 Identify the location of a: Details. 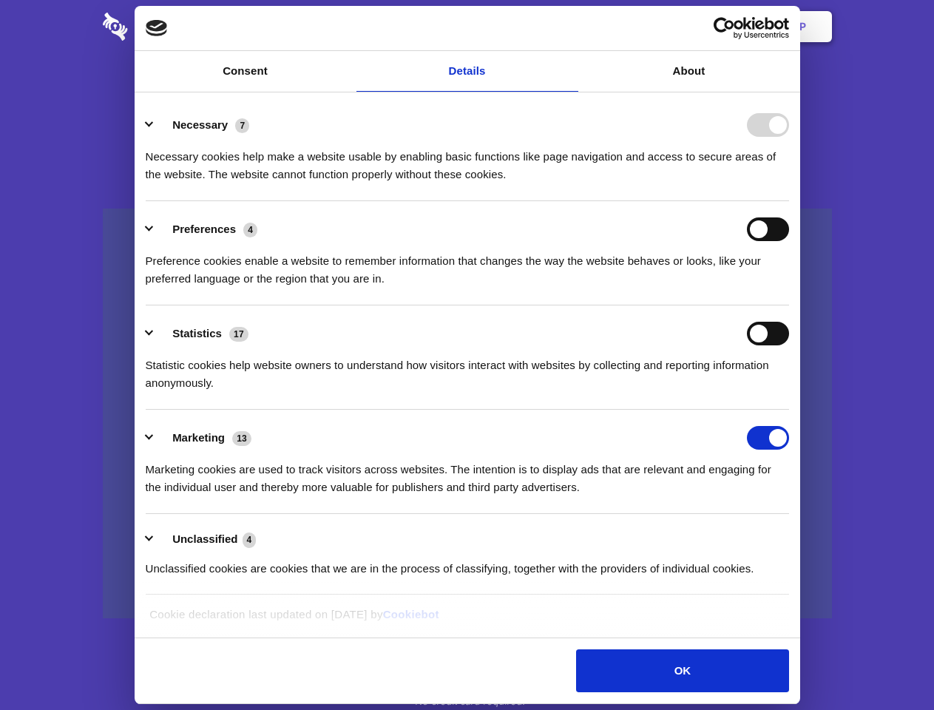
(467, 71).